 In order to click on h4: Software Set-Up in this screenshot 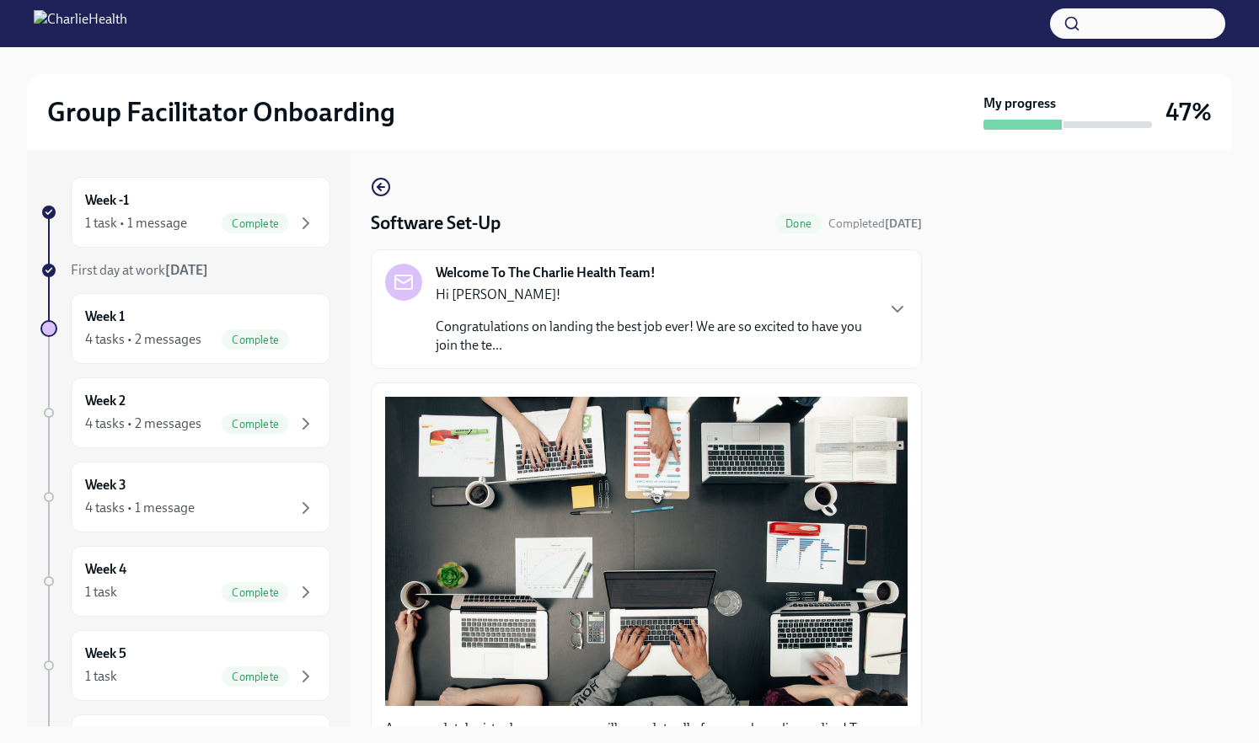, I will do `click(436, 223)`.